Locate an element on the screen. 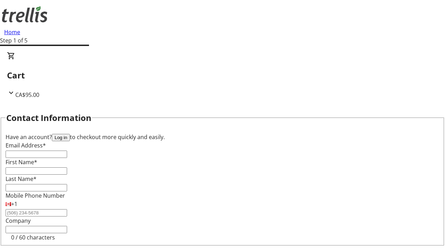 The image size is (445, 251). button: Log in is located at coordinates (61, 137).